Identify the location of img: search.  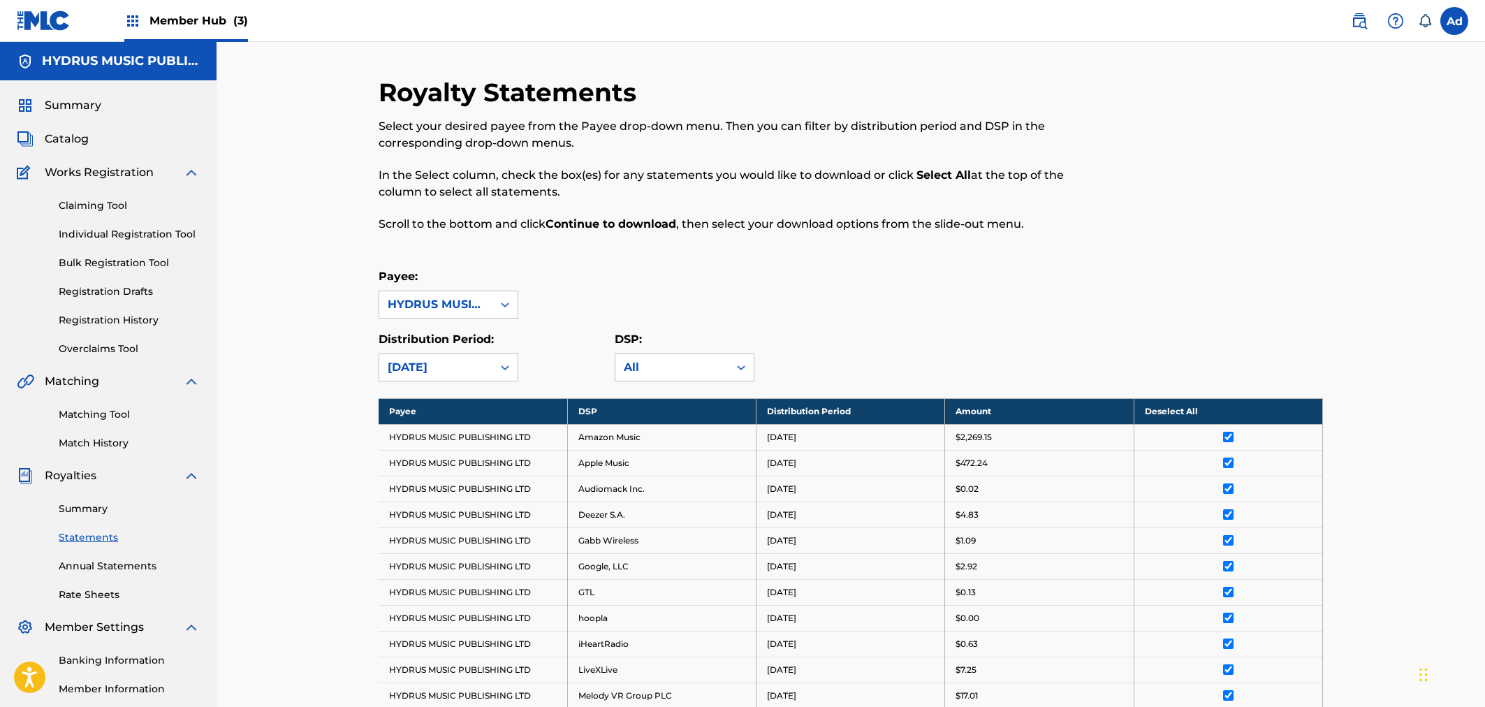
(1359, 21).